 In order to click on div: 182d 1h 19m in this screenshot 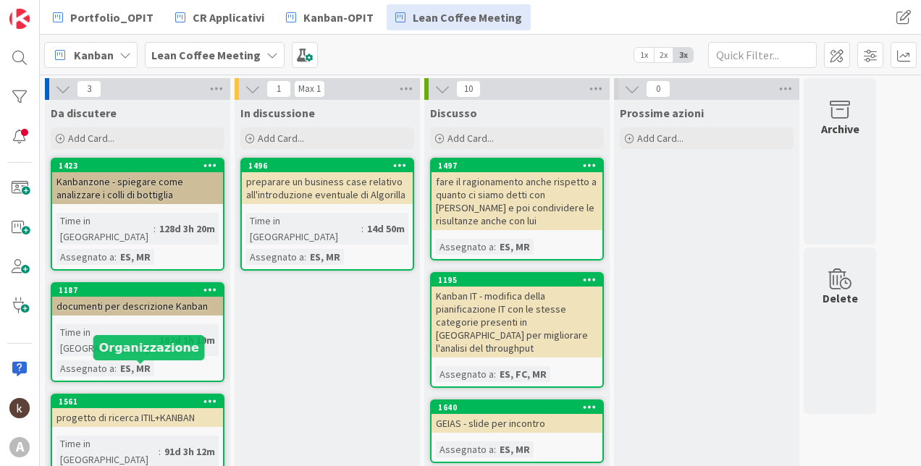, I will do `click(187, 340)`.